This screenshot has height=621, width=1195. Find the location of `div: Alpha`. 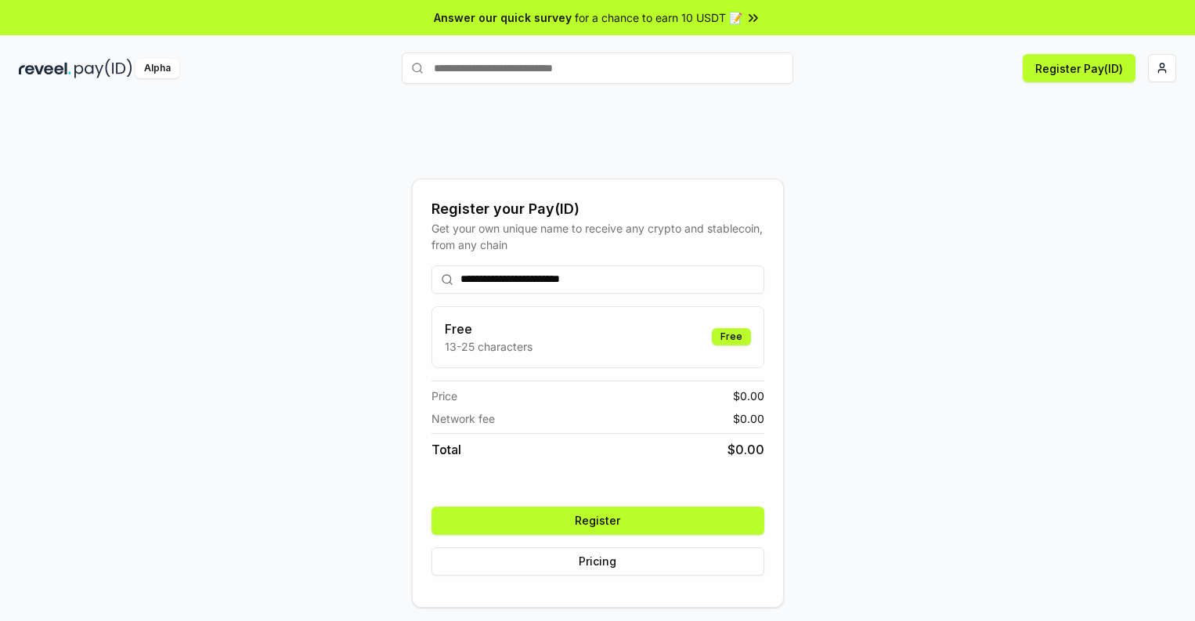

div: Alpha is located at coordinates (157, 68).